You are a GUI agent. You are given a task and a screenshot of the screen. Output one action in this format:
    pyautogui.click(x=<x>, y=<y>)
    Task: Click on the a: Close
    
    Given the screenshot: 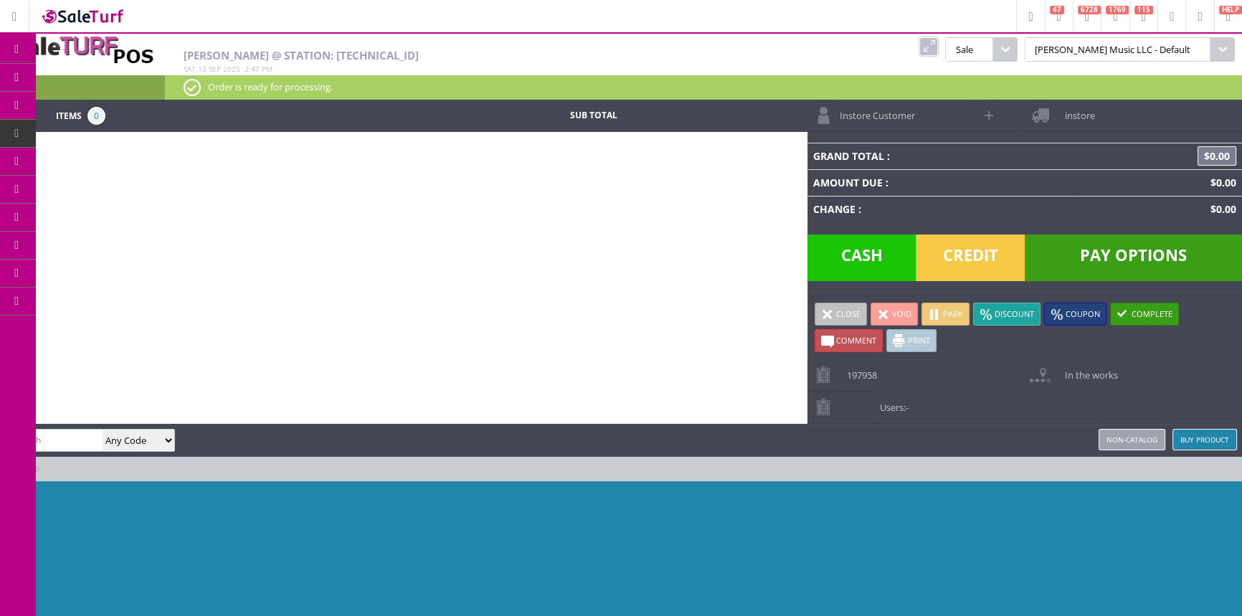 What is the action you would take?
    pyautogui.click(x=840, y=314)
    